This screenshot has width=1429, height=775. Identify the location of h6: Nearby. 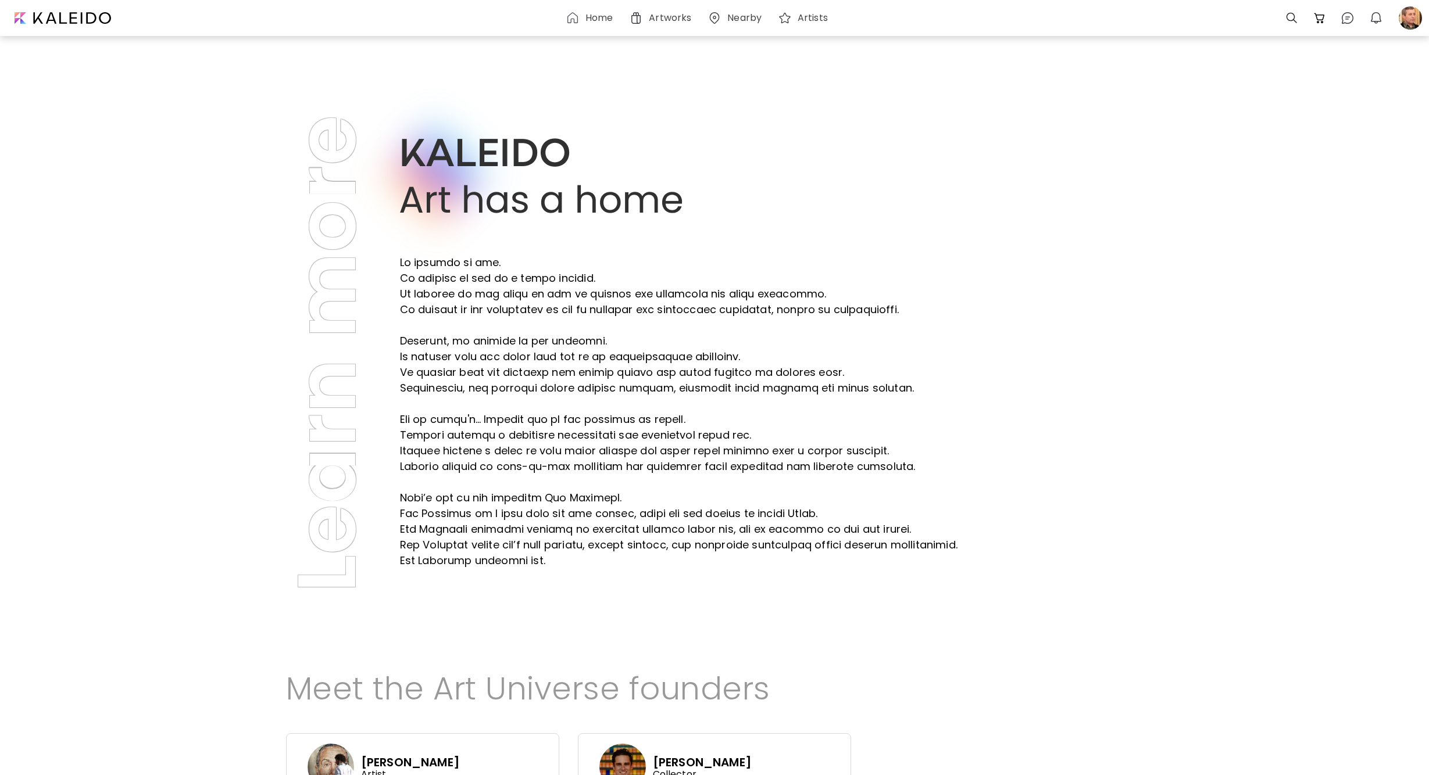
(744, 18).